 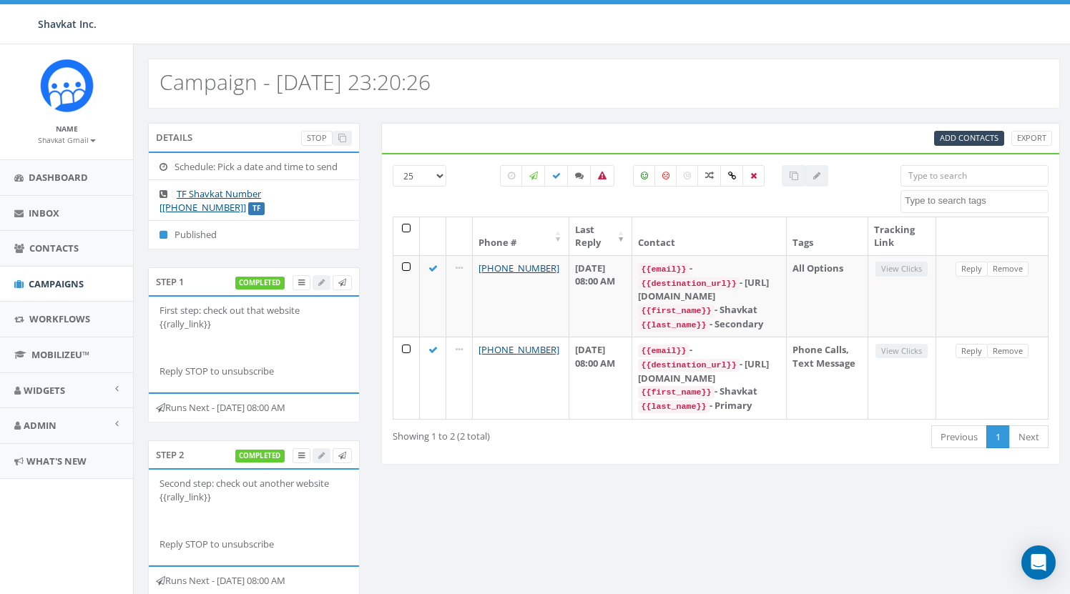 What do you see at coordinates (753, 176) in the screenshot?
I see `label: Removed` at bounding box center [753, 176].